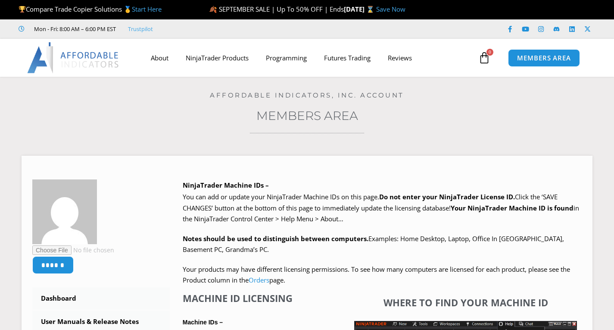  I want to click on h4: Where to find your Machine ID, so click(466, 302).